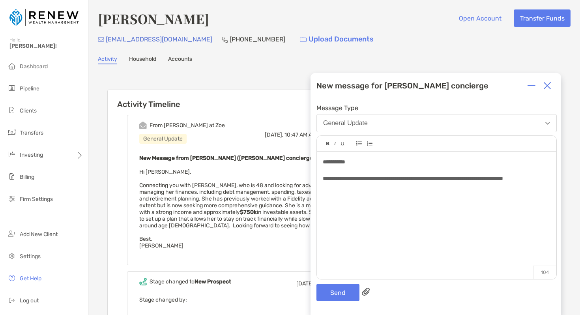 This screenshot has height=315, width=580. What do you see at coordinates (12, 256) in the screenshot?
I see `img: settings icon` at bounding box center [12, 256].